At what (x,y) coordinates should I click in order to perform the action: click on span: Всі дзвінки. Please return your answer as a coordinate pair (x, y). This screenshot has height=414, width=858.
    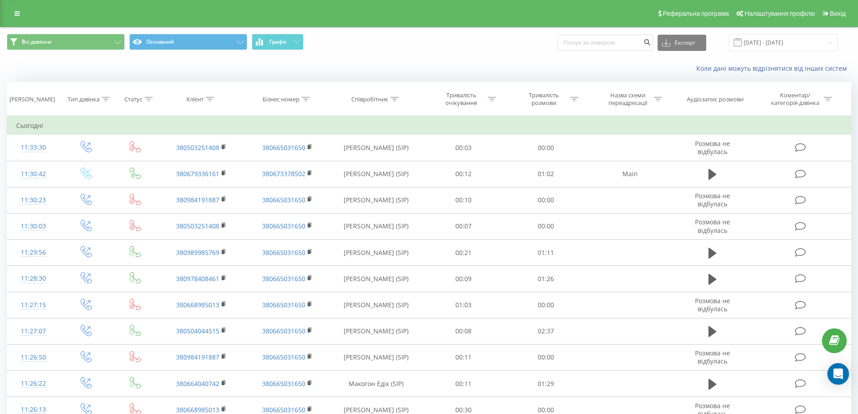
    Looking at the image, I should click on (36, 42).